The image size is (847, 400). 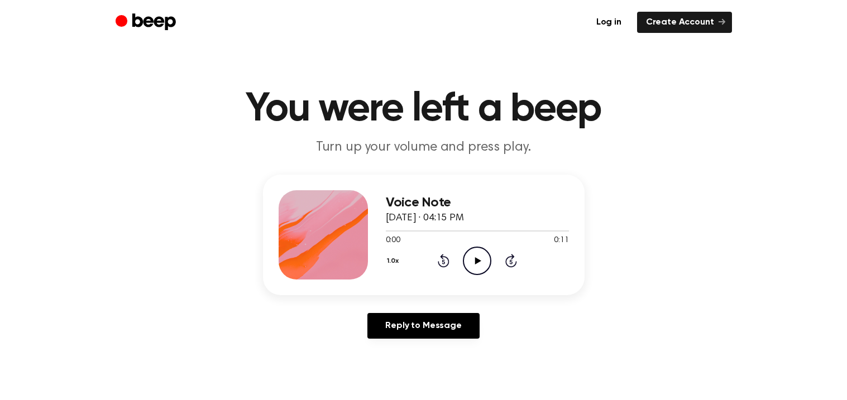 I want to click on a: Reply to Message, so click(x=423, y=326).